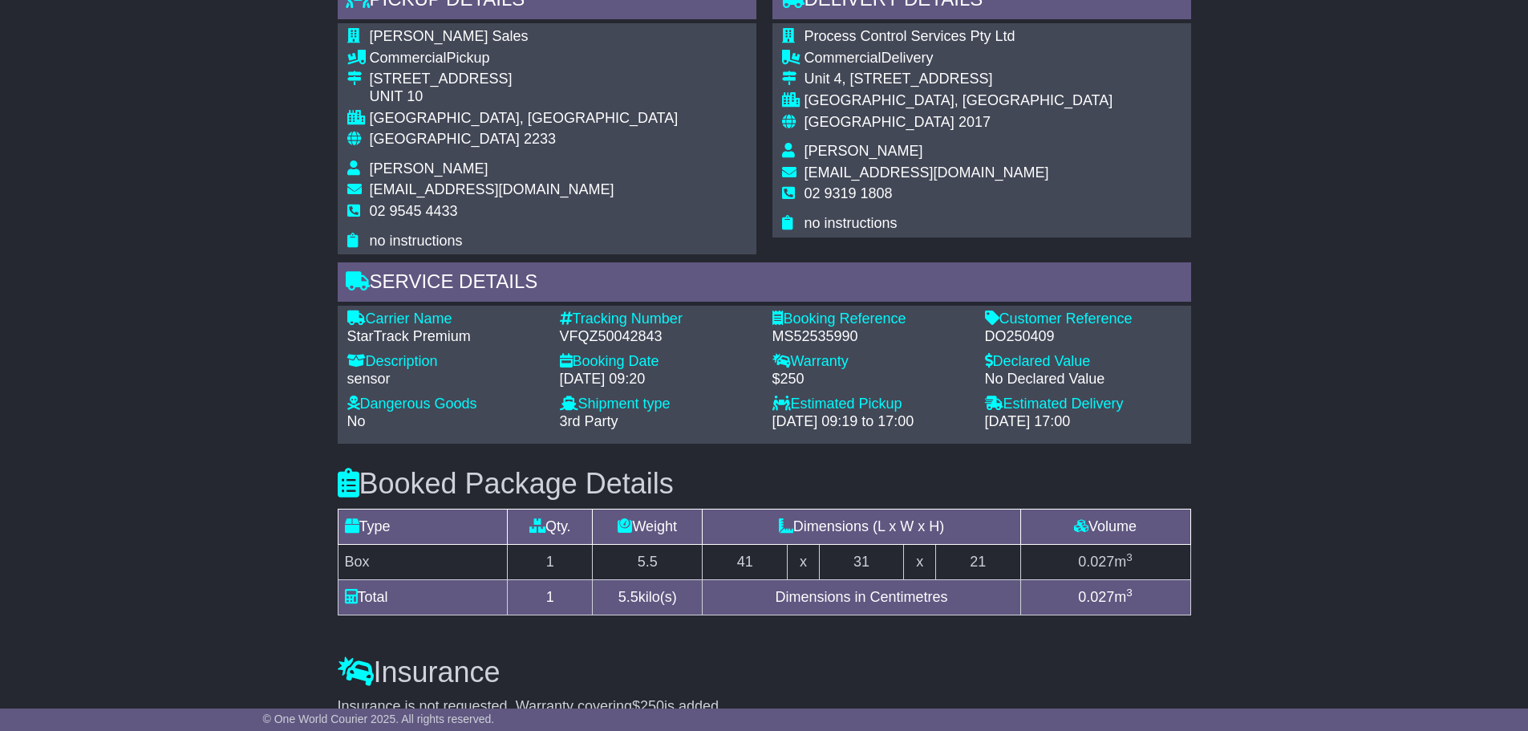  Describe the element at coordinates (862, 527) in the screenshot. I see `td: Dimensions (L x W x H)` at that location.